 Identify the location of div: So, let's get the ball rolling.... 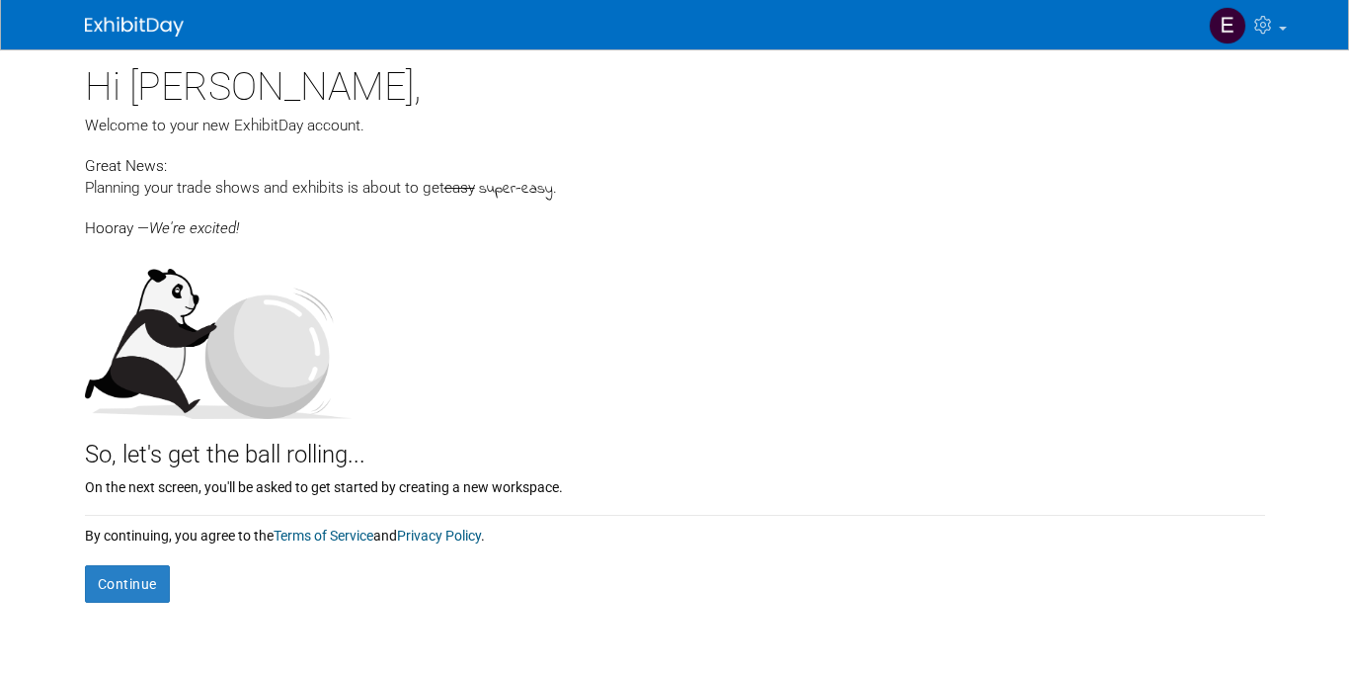
(675, 445).